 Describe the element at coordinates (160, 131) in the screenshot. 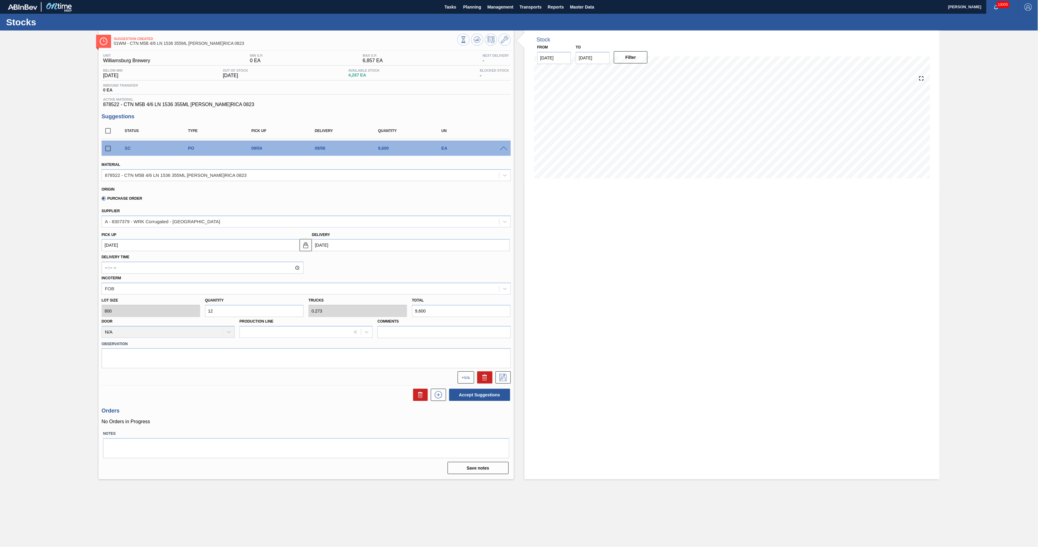

I see `div: Status` at that location.